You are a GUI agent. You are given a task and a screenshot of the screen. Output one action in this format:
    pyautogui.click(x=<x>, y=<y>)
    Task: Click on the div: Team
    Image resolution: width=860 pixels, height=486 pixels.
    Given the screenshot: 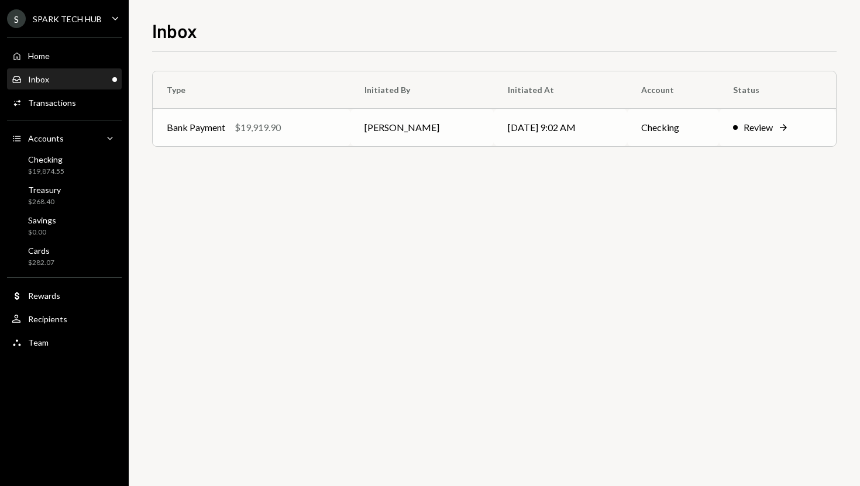 What is the action you would take?
    pyautogui.click(x=38, y=342)
    